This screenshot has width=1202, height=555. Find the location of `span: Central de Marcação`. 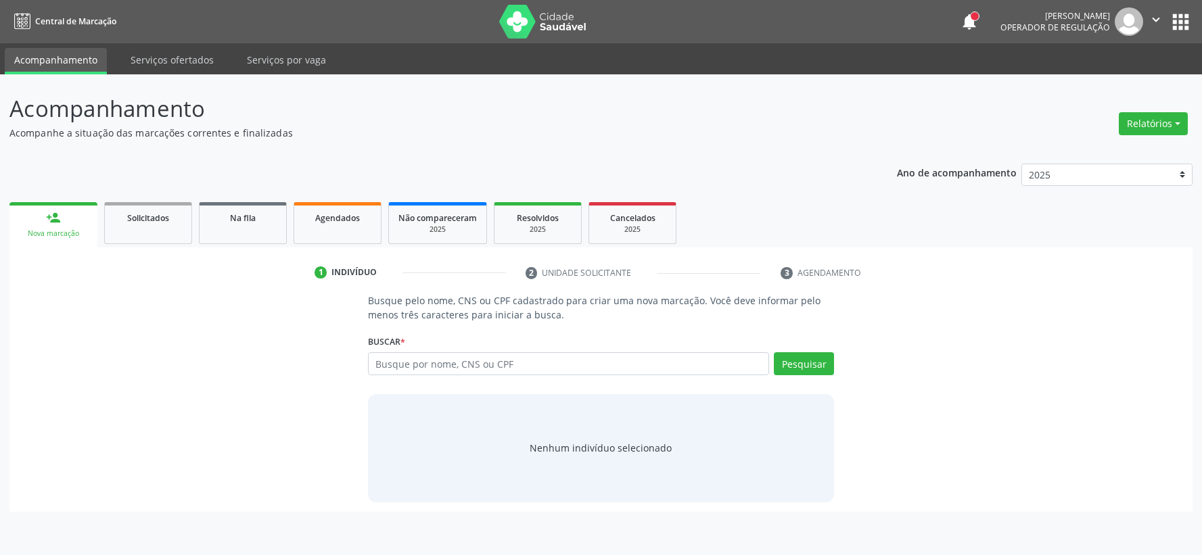

span: Central de Marcação is located at coordinates (76, 21).